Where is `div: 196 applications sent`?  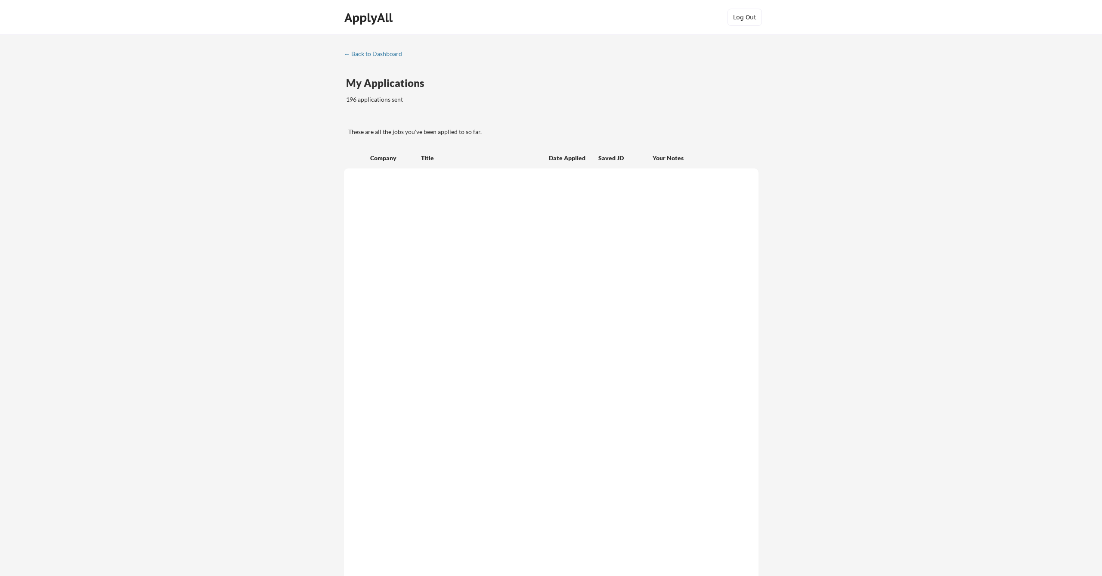
div: 196 applications sent is located at coordinates (429, 99).